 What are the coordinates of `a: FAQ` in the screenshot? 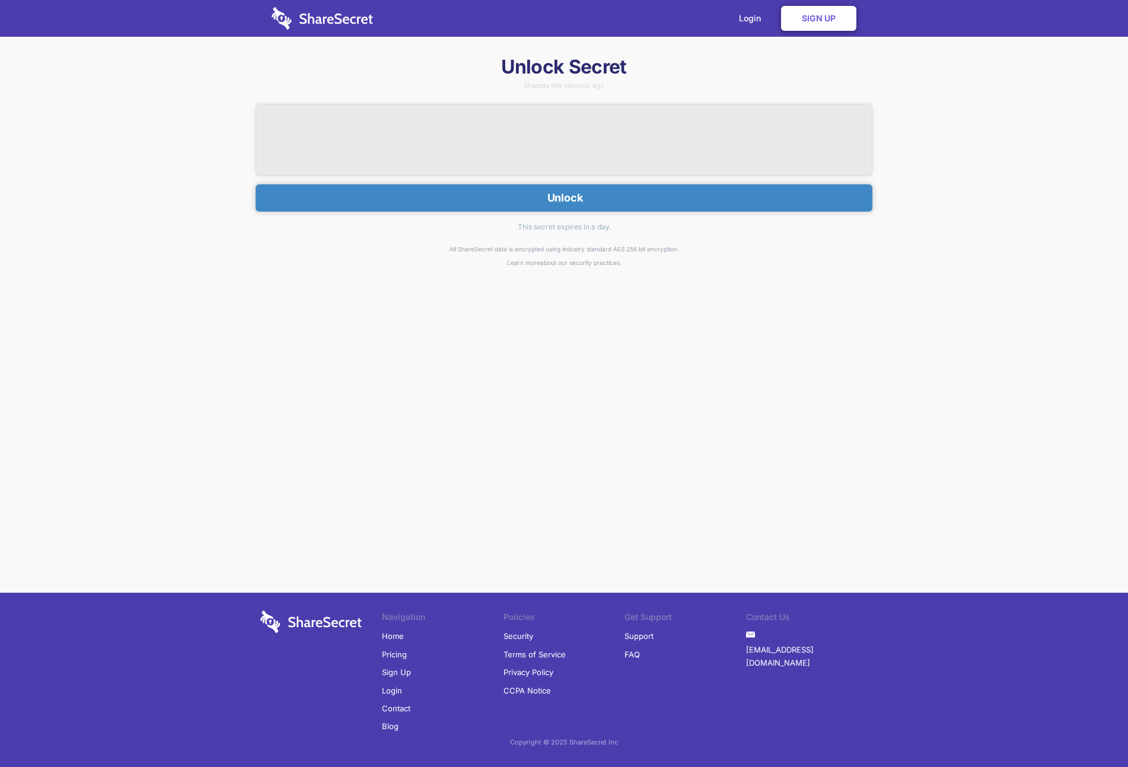 It's located at (632, 655).